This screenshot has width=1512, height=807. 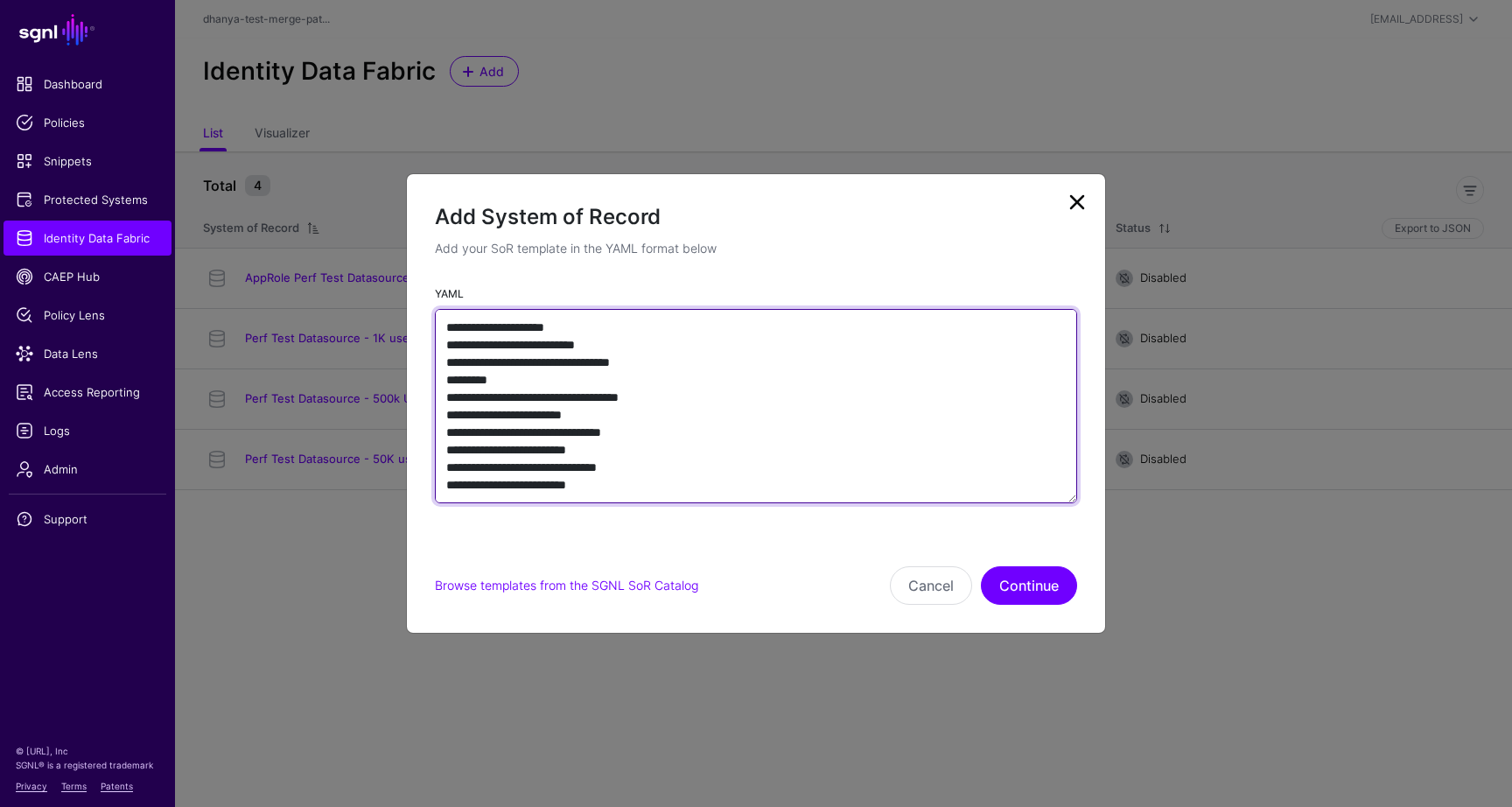 What do you see at coordinates (566, 585) in the screenshot?
I see `a: Browse templates from the SGNL SoR Catalog` at bounding box center [566, 585].